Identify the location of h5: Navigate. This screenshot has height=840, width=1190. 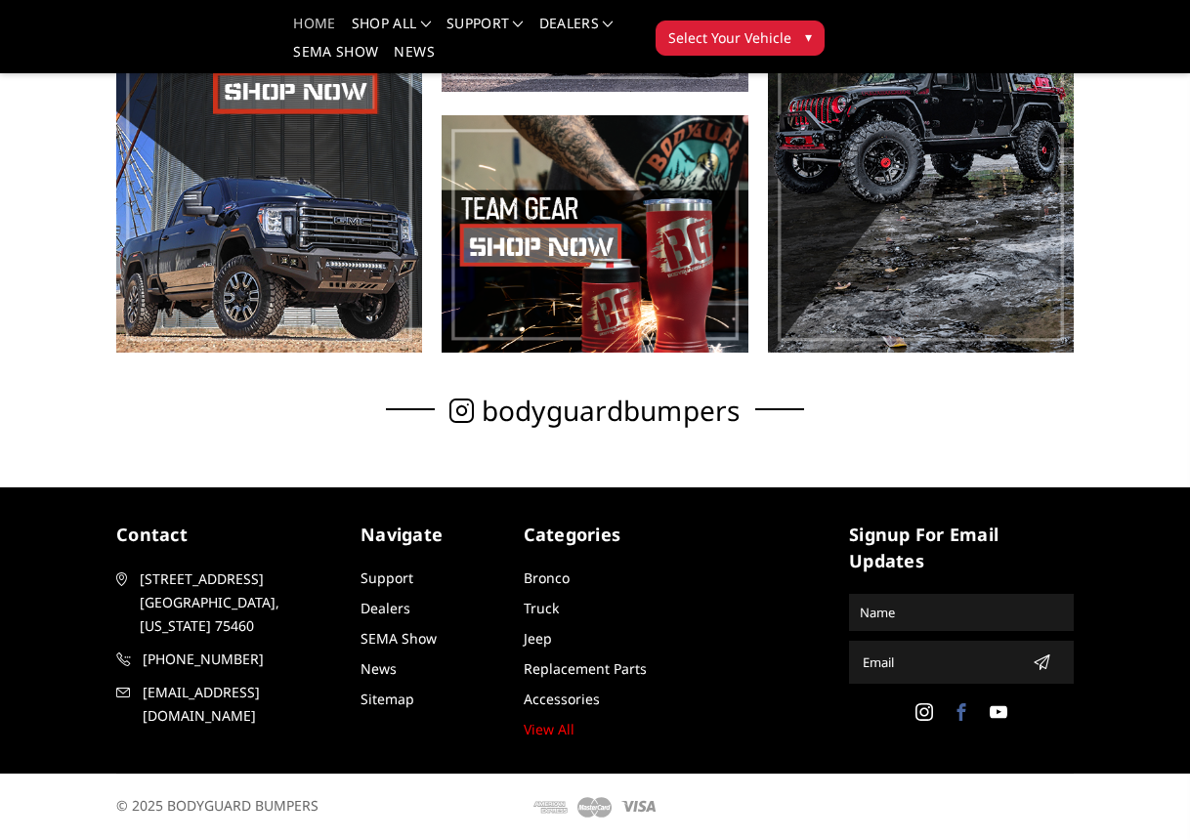
(432, 534).